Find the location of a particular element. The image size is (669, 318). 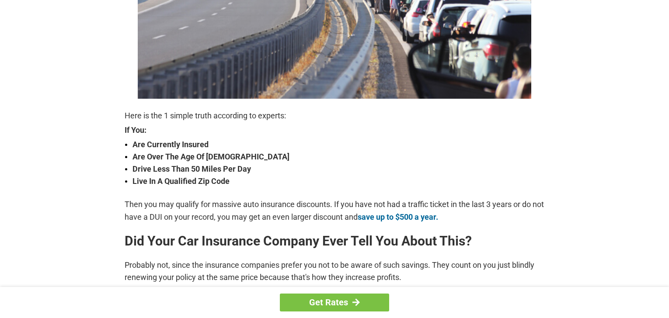

strong: Are Currently Insured is located at coordinates (338, 145).